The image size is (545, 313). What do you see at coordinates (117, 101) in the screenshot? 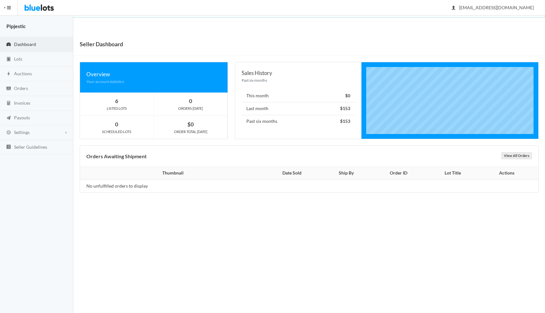
I see `strong: 6` at bounding box center [117, 101].